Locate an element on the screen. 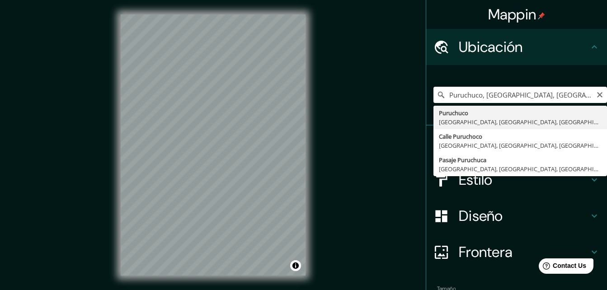 This screenshot has width=607, height=290. div: Calle Puruchoco is located at coordinates (520, 136).